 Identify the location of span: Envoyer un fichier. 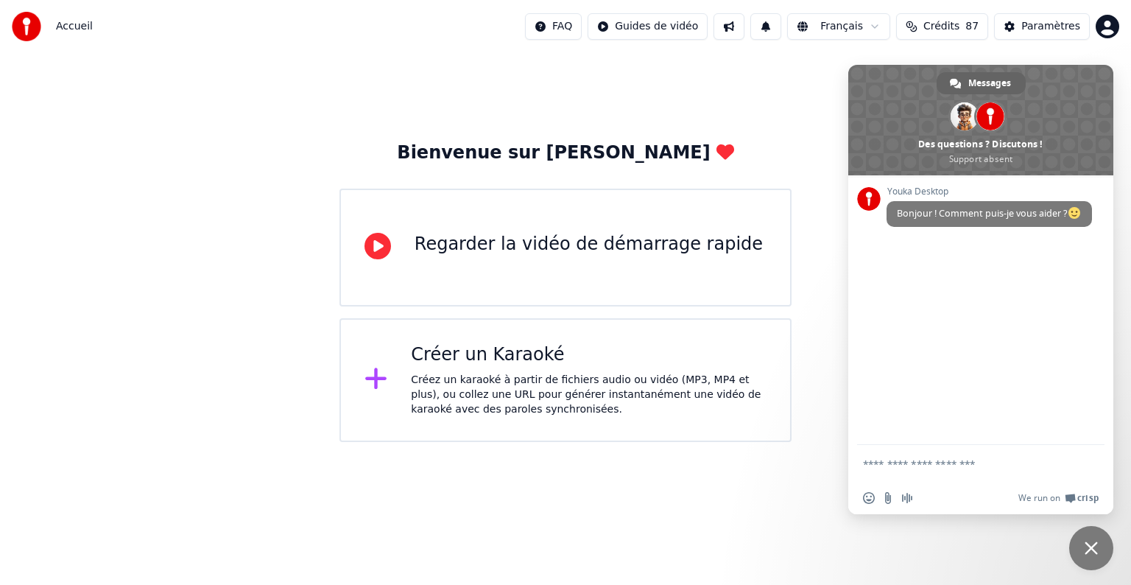
(888, 498).